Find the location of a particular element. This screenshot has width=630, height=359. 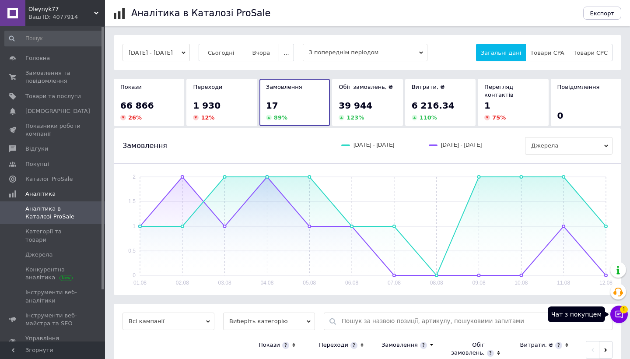

text: 05.08 is located at coordinates (309, 282).